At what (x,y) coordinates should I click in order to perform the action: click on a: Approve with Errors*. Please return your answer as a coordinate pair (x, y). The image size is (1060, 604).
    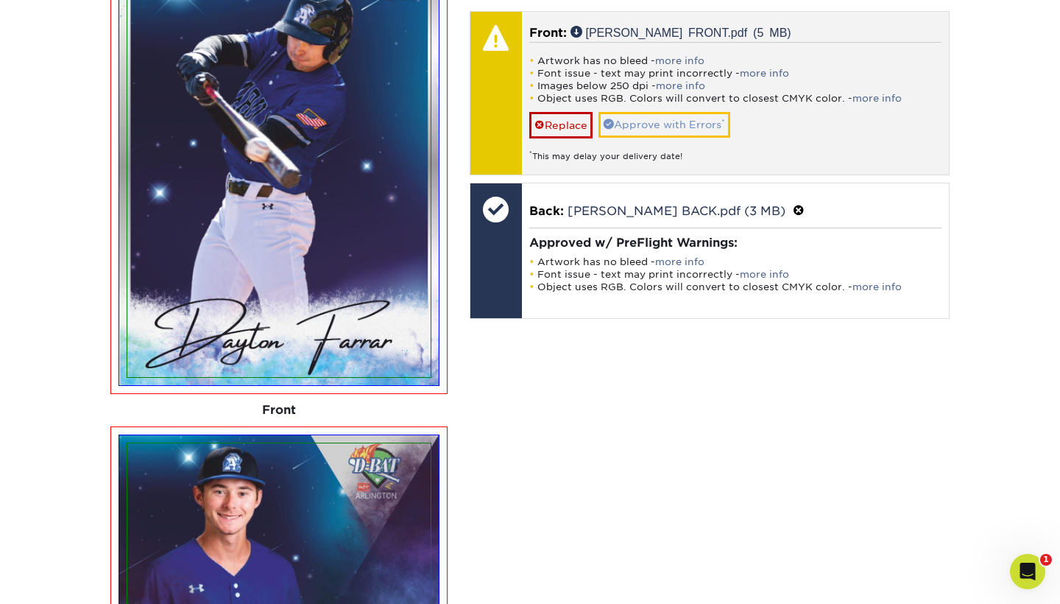
    Looking at the image, I should click on (664, 124).